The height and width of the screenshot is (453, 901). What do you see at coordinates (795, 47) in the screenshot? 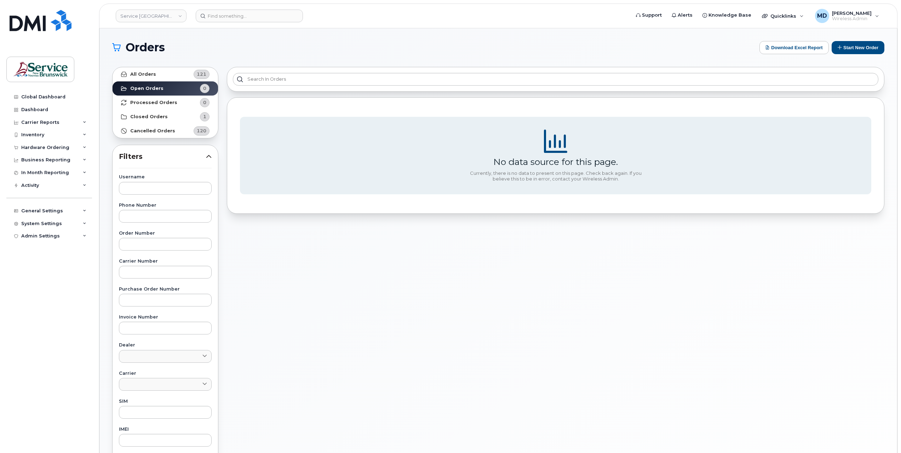
I see `a: Download Excel Report` at bounding box center [795, 47].